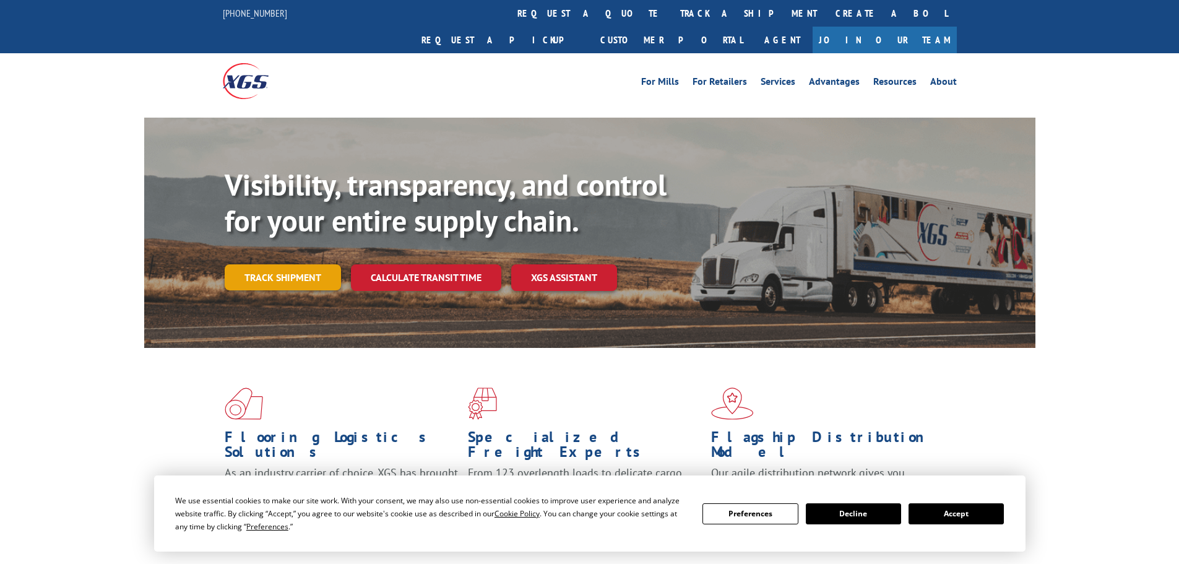  I want to click on div: Cookie Consent Prompt, so click(590, 513).